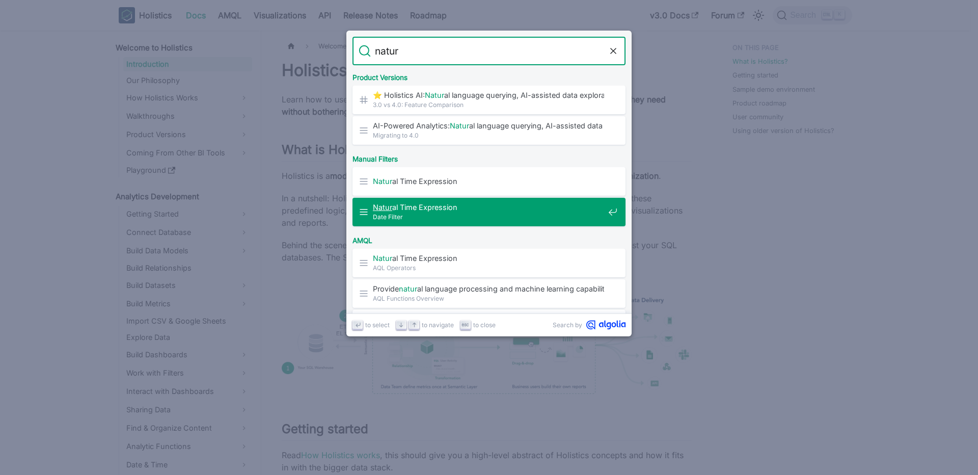 This screenshot has height=475, width=978. Describe the element at coordinates (489, 293) in the screenshot. I see `a: Providenatural language processing and machine learning capabilitiesAQL Functions Overview` at that location.